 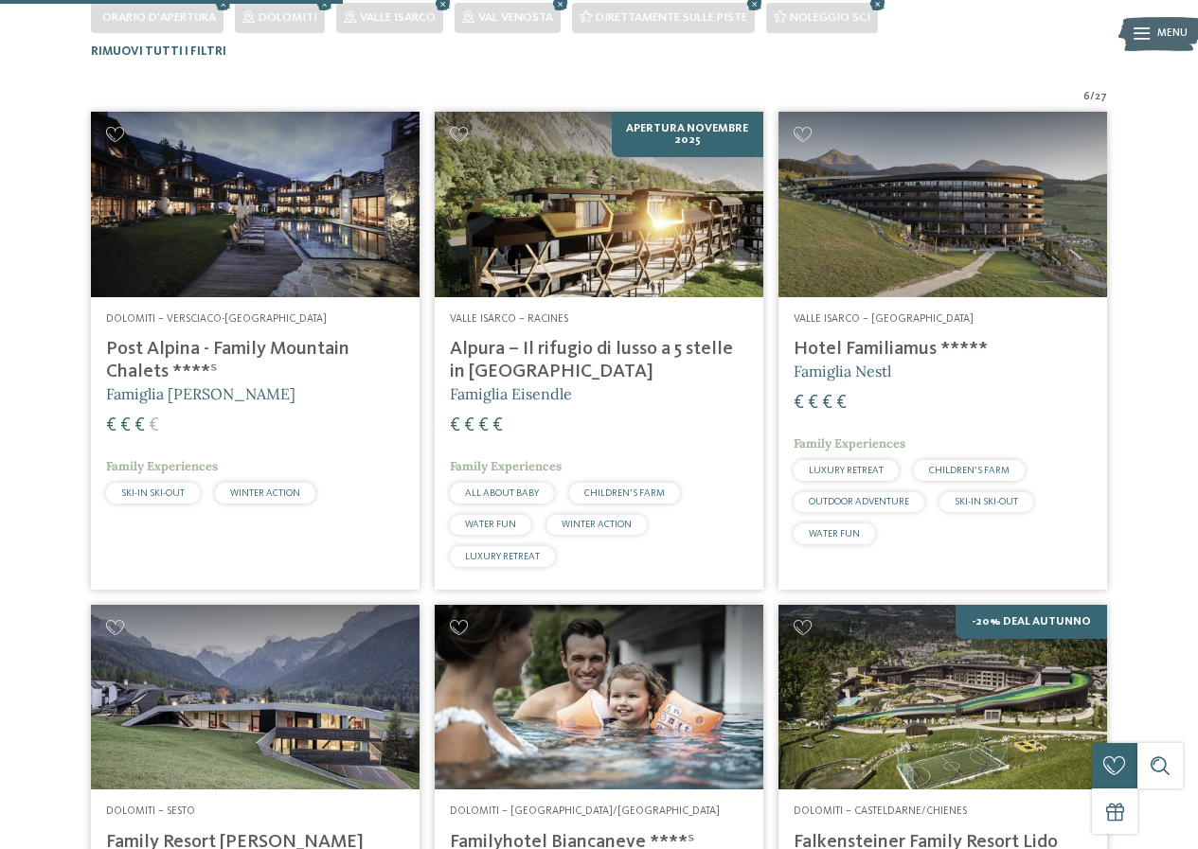 What do you see at coordinates (879, 811) in the screenshot?
I see `span: Dolomiti – Casteldarne/Chienes` at bounding box center [879, 811].